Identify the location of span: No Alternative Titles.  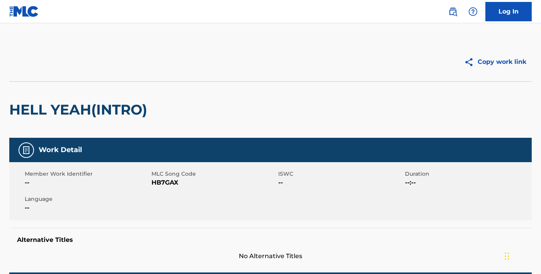
(270, 256).